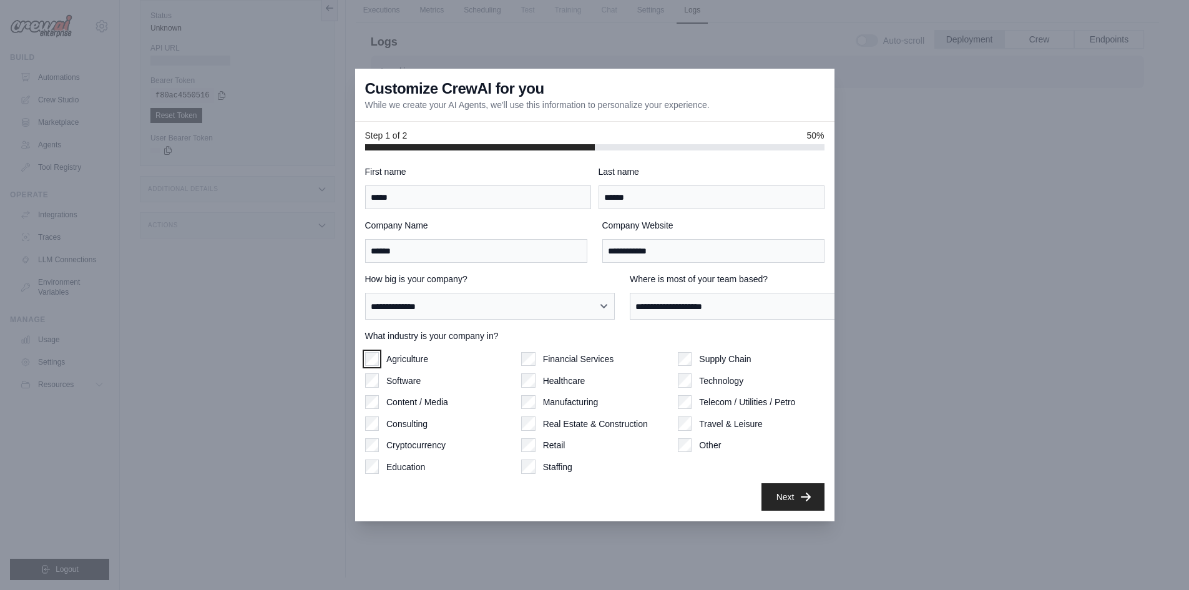 This screenshot has width=1189, height=590. What do you see at coordinates (478, 172) in the screenshot?
I see `label: First name` at bounding box center [478, 172].